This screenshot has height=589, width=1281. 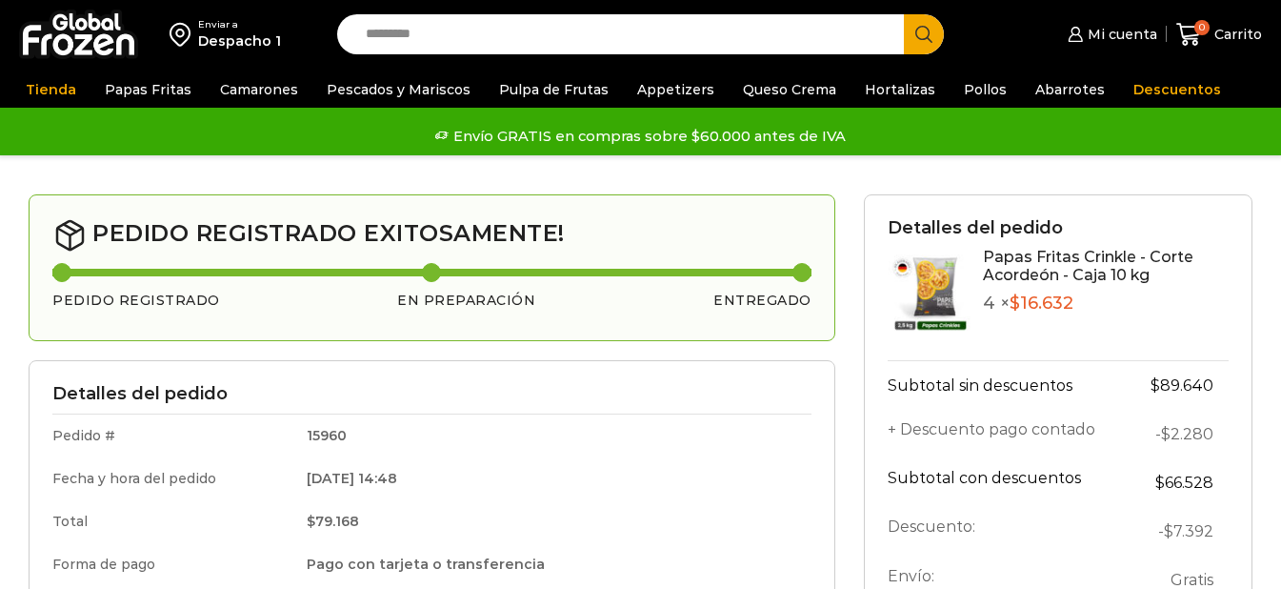 I want to click on a: Papas Fritas Crinkle - Corte Acordeón - Caja 10 kg, so click(x=1088, y=266).